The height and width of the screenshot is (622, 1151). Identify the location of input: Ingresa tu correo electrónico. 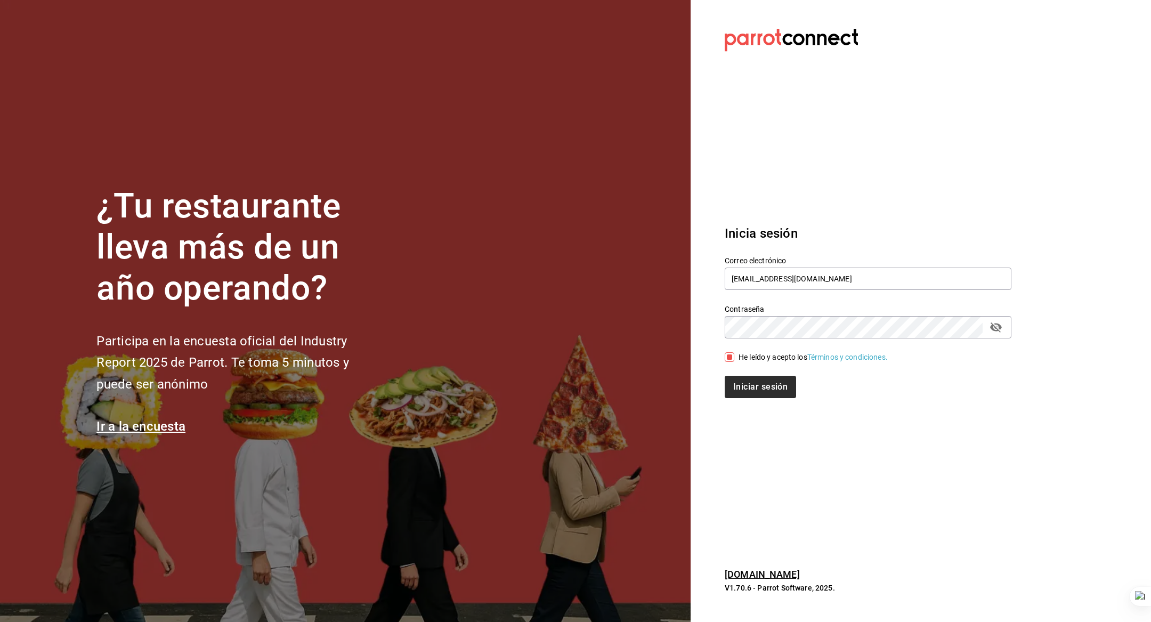
(868, 279).